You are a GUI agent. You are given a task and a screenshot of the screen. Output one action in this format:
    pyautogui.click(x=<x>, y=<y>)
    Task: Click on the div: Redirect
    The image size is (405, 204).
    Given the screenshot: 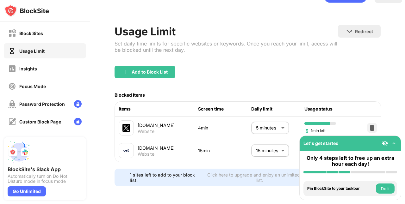 What is the action you would take?
    pyautogui.click(x=364, y=31)
    